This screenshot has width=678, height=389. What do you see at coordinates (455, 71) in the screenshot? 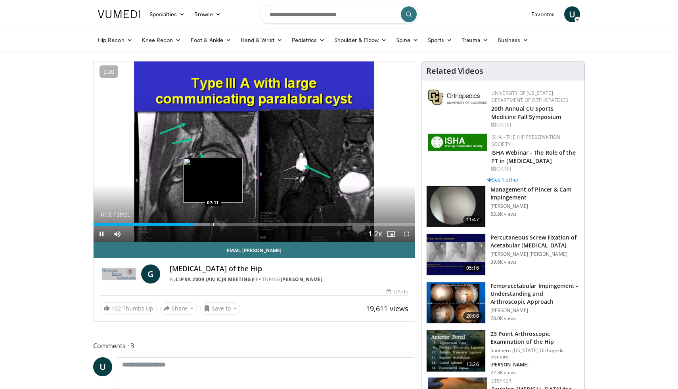
I see `h4: Related Videos` at bounding box center [455, 71].